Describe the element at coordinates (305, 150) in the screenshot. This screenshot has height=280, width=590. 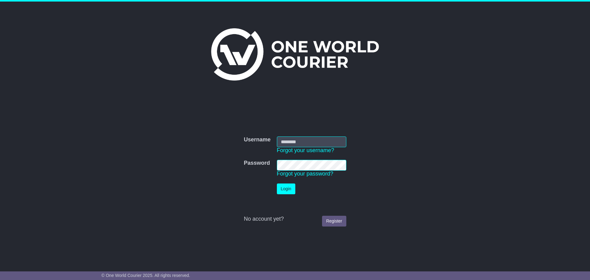
I see `a: Forgot your username?` at that location.